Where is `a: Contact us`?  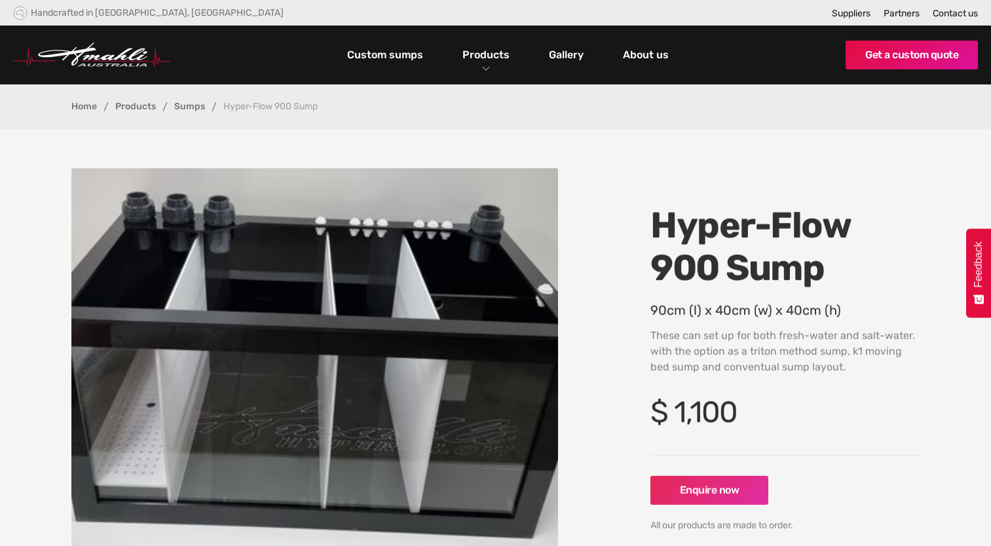 a: Contact us is located at coordinates (955, 13).